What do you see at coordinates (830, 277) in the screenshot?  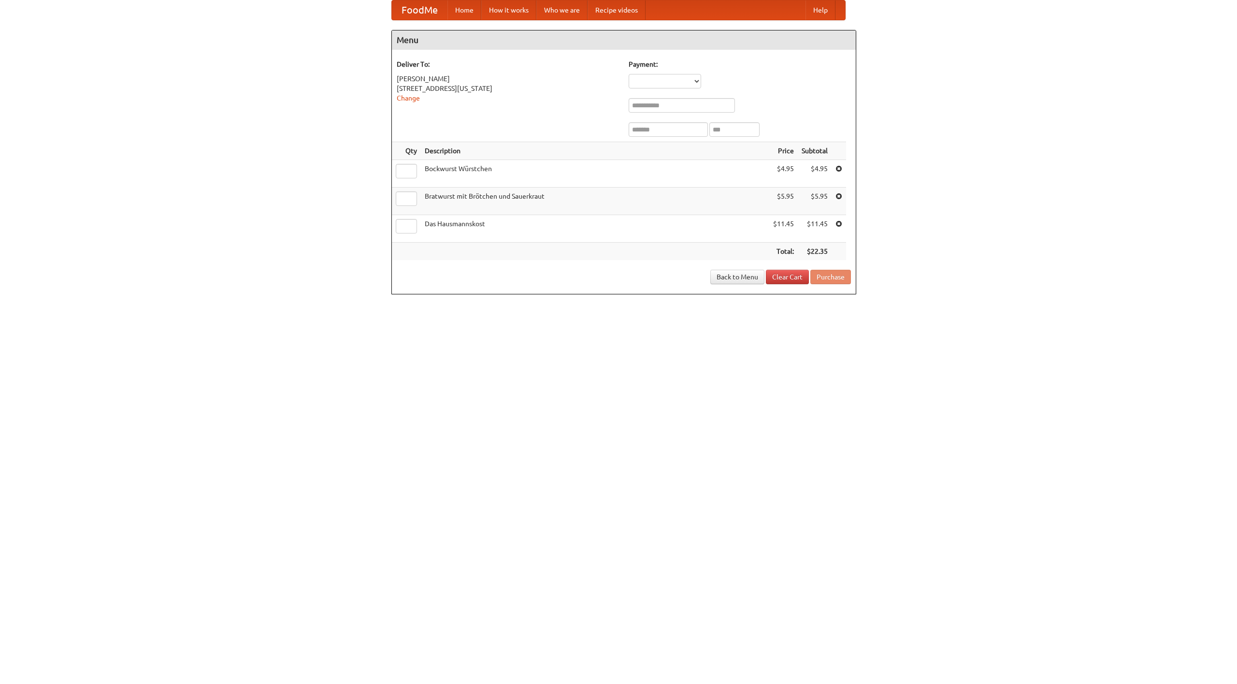 I see `button: Purchase` at bounding box center [830, 277].